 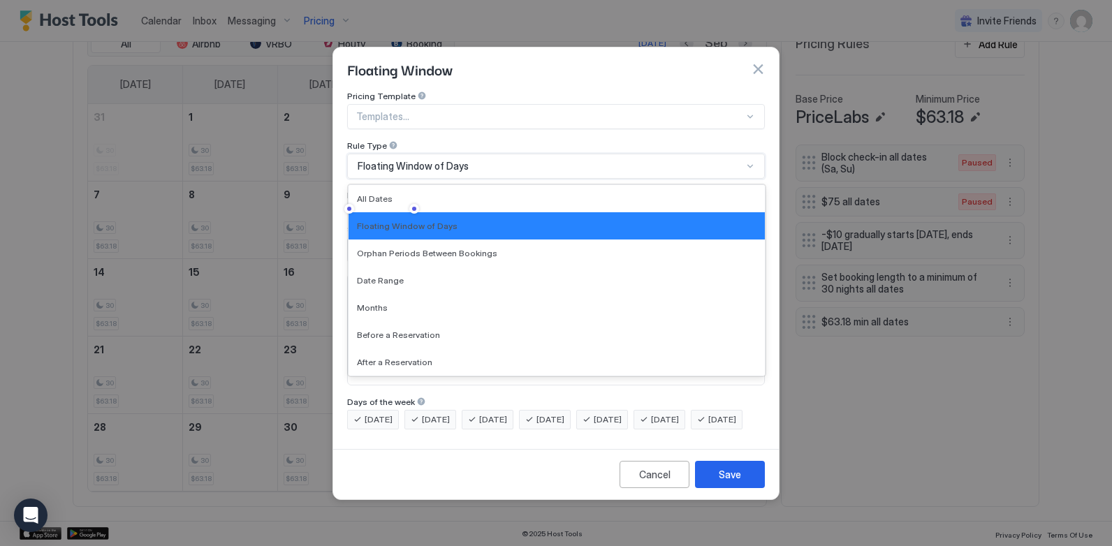 What do you see at coordinates (395, 362) in the screenshot?
I see `span: After a Reservation` at bounding box center [395, 362].